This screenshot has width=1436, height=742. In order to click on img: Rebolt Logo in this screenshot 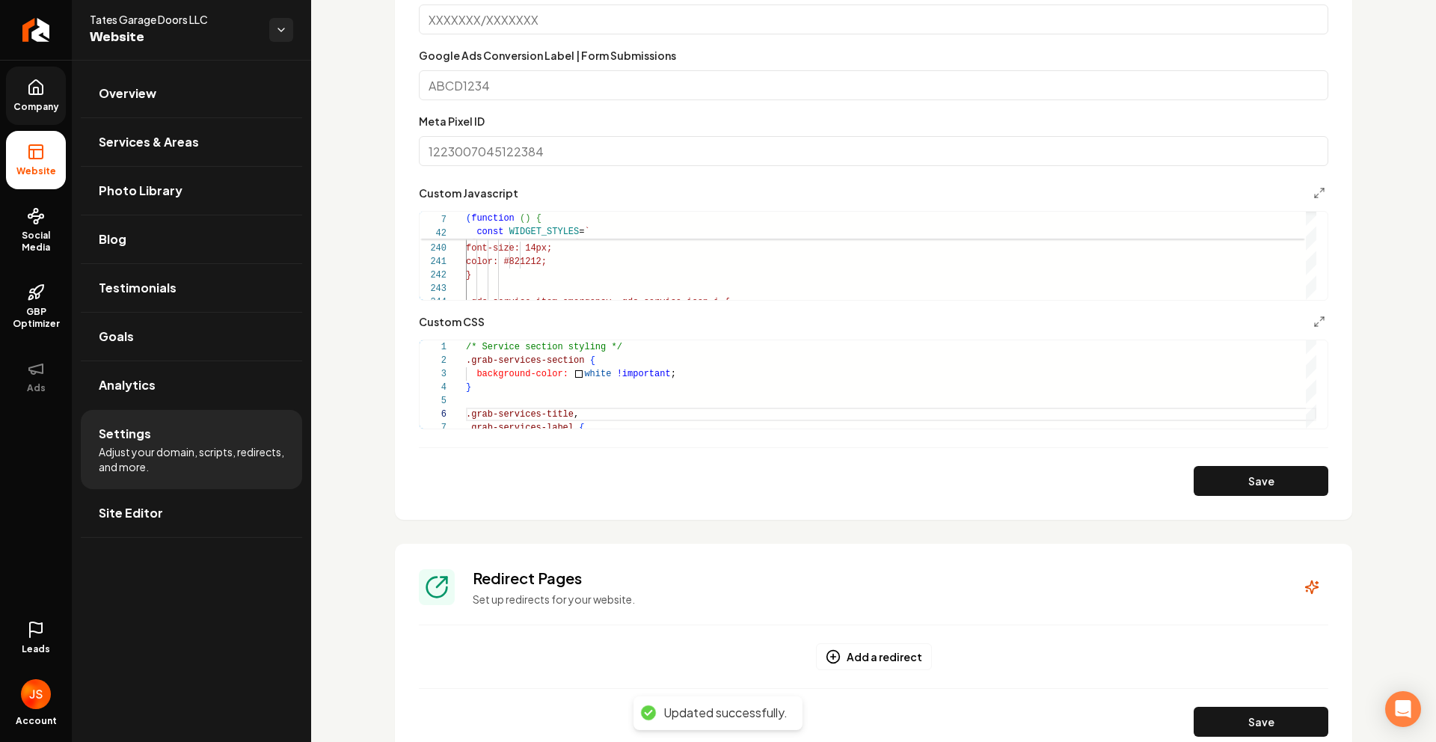, I will do `click(36, 30)`.